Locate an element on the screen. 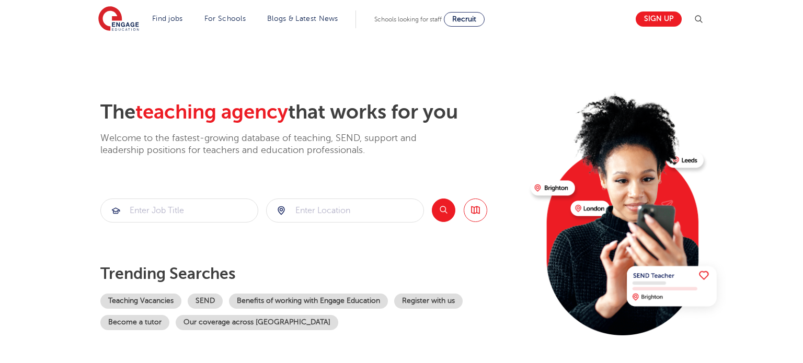  p: Trending searches is located at coordinates (311, 274).